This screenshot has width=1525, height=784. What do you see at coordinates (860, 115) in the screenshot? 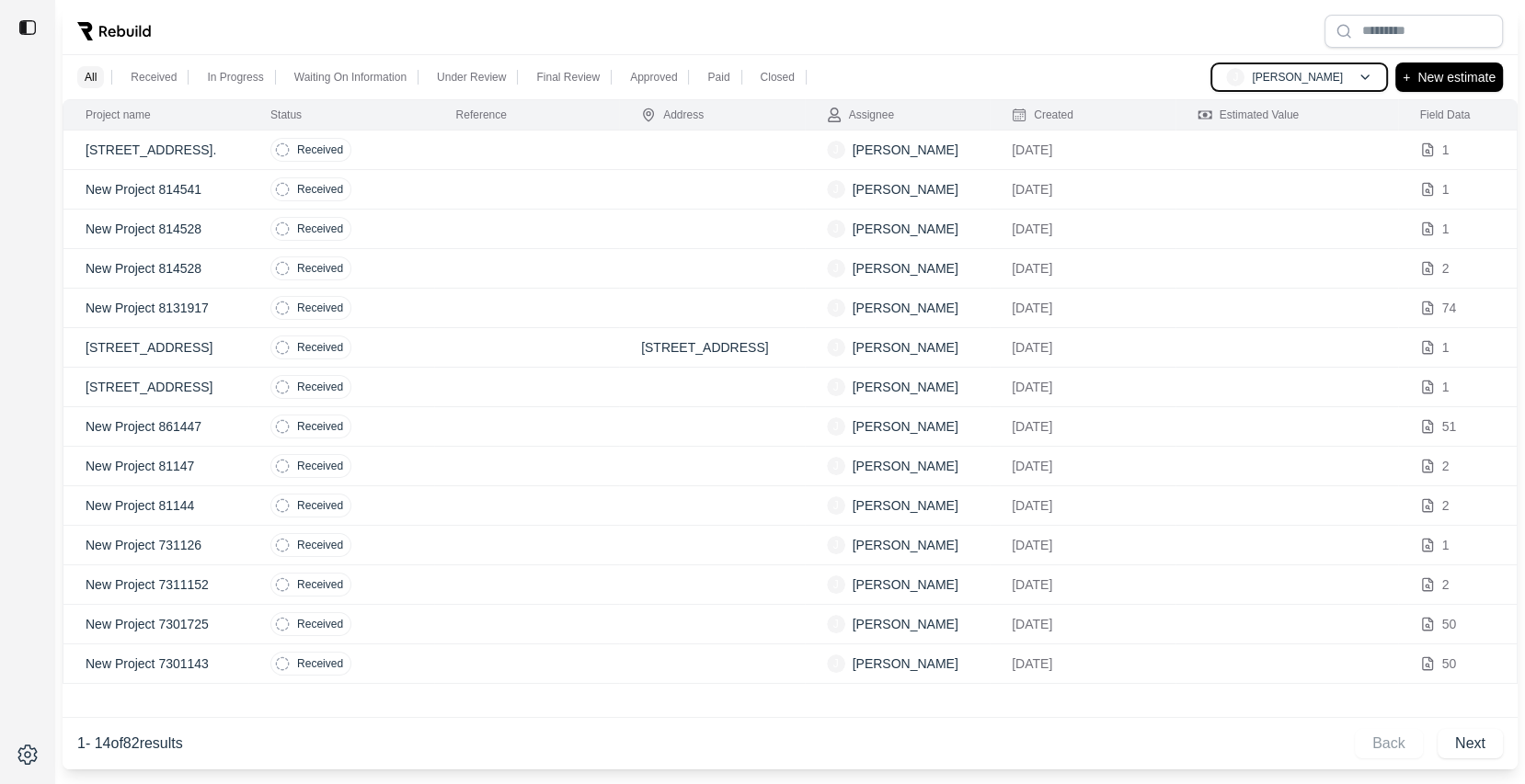
I see `div: Assignee` at bounding box center [860, 115].